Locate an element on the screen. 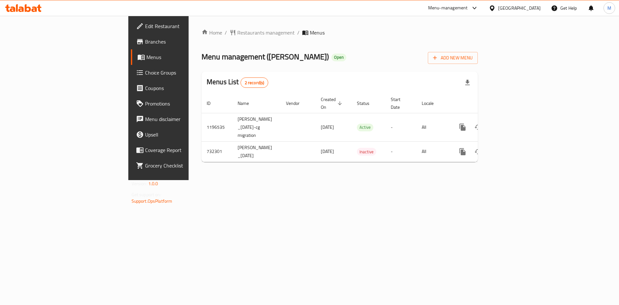 The height and width of the screenshot is (305, 619). div: Total records count is located at coordinates (254, 83).